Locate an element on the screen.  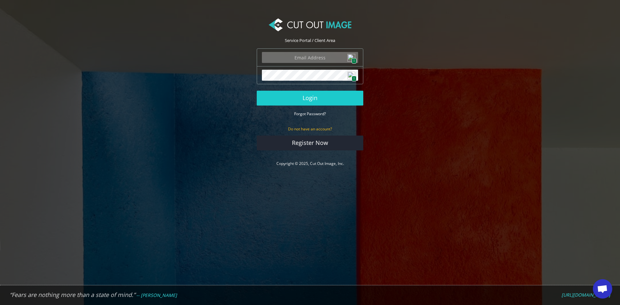
a: Forgot Password? is located at coordinates (310, 114).